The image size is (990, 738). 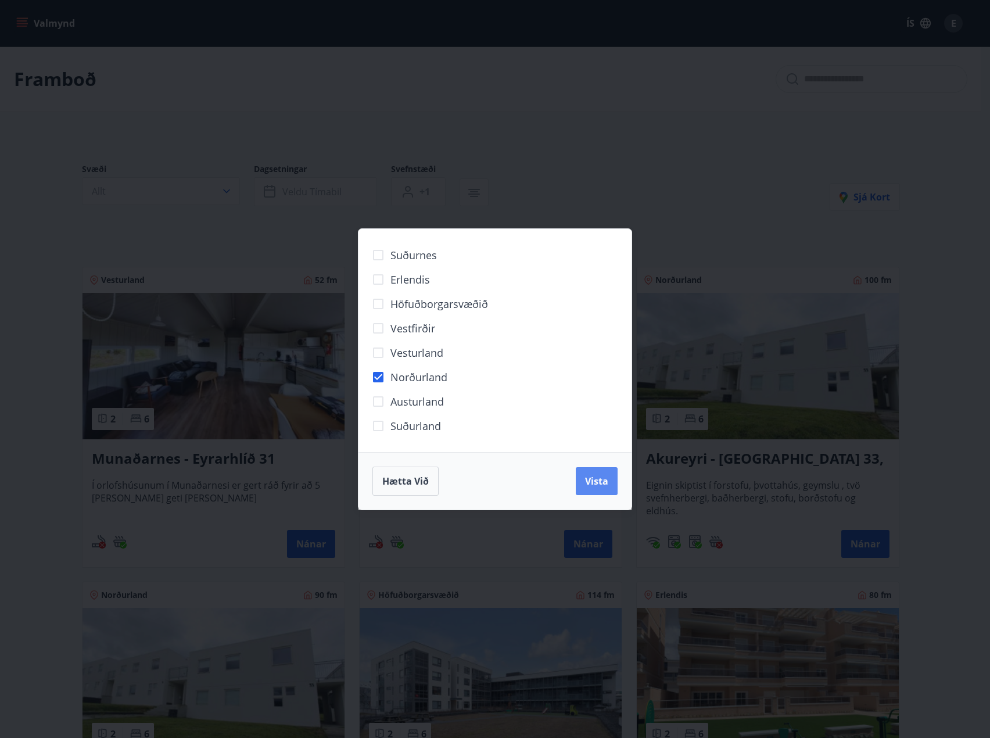 What do you see at coordinates (414, 255) in the screenshot?
I see `span: Suðurnes` at bounding box center [414, 255].